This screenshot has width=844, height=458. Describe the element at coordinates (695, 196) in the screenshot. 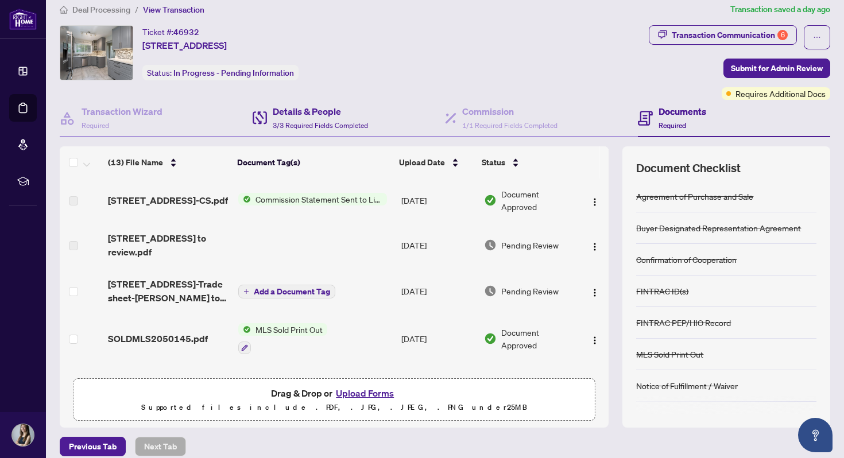

I see `div: Agreement of Purchase and Sale` at that location.